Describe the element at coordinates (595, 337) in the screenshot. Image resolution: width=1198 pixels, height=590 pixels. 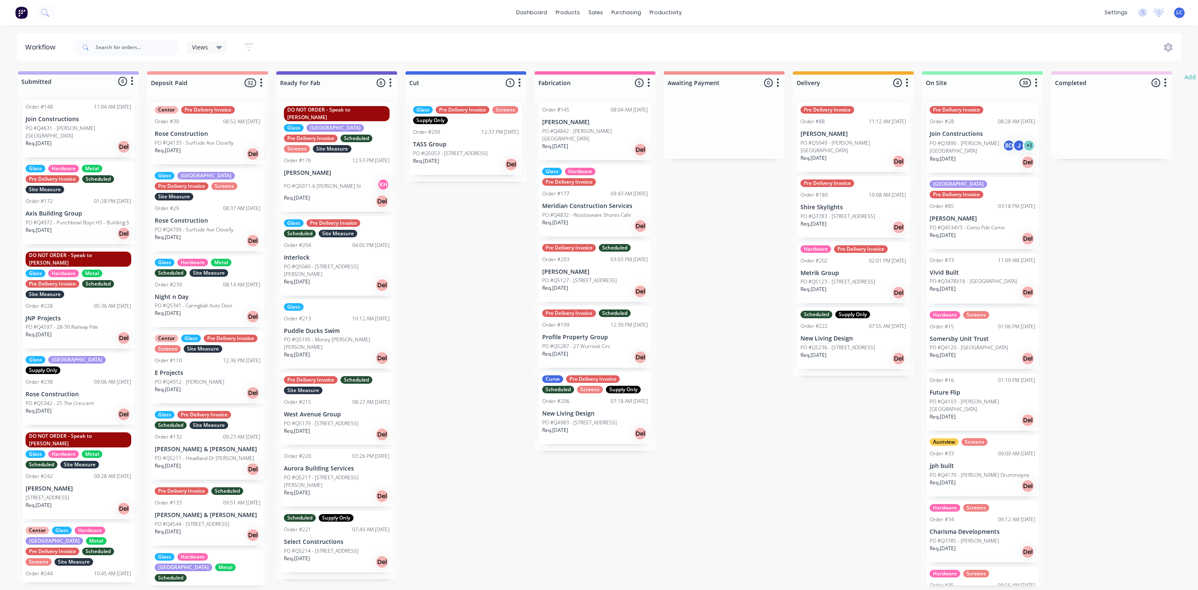
I see `p: Profile Property Group` at that location.